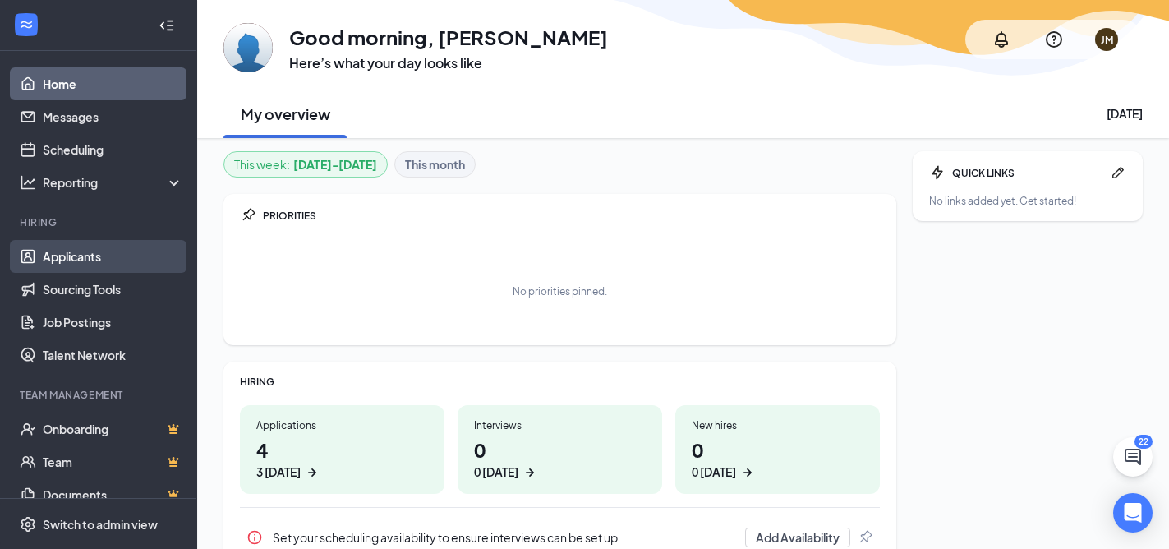 This screenshot has height=549, width=1169. What do you see at coordinates (26, 25) in the screenshot?
I see `svg: WorkstreamLogo` at bounding box center [26, 25].